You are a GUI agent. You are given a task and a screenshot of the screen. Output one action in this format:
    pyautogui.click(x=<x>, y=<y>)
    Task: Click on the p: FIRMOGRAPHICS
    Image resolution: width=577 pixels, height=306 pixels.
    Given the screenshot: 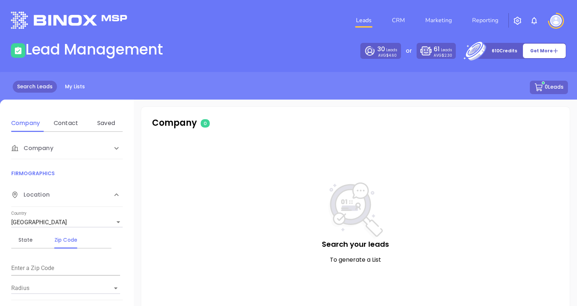 What is the action you would take?
    pyautogui.click(x=67, y=173)
    